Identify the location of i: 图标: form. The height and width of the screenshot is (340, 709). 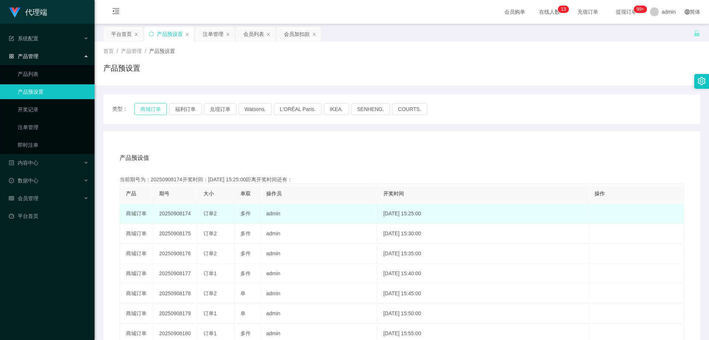
(11, 38).